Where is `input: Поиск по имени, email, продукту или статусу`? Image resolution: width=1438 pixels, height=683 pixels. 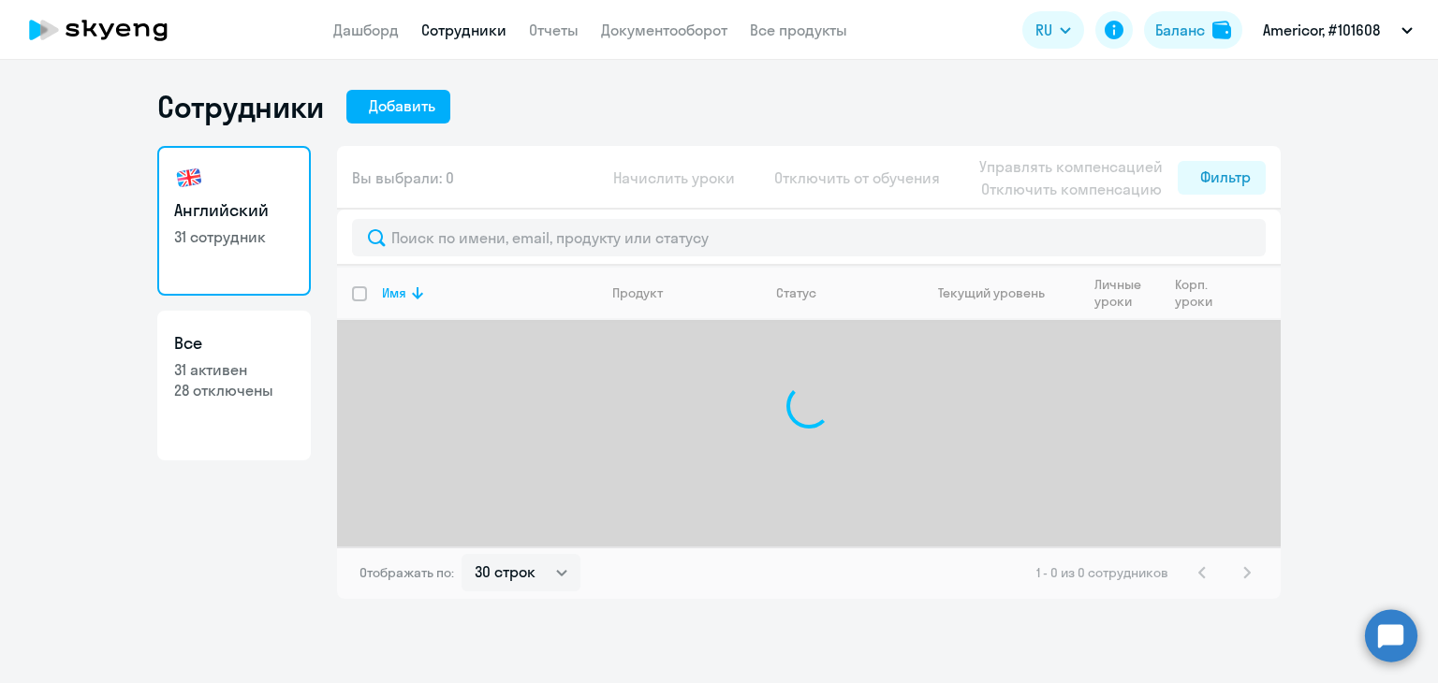
input: Поиск по имени, email, продукту или статусу is located at coordinates (809, 238).